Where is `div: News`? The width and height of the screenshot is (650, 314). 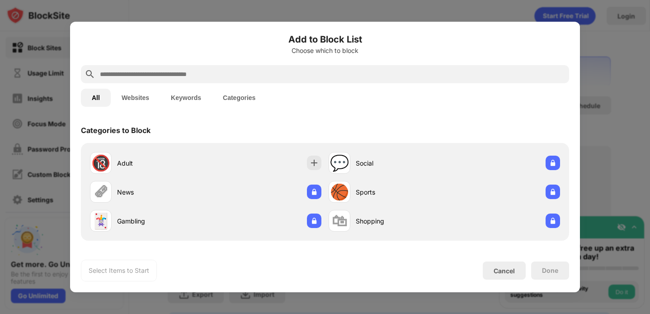
div: News is located at coordinates (161, 192).